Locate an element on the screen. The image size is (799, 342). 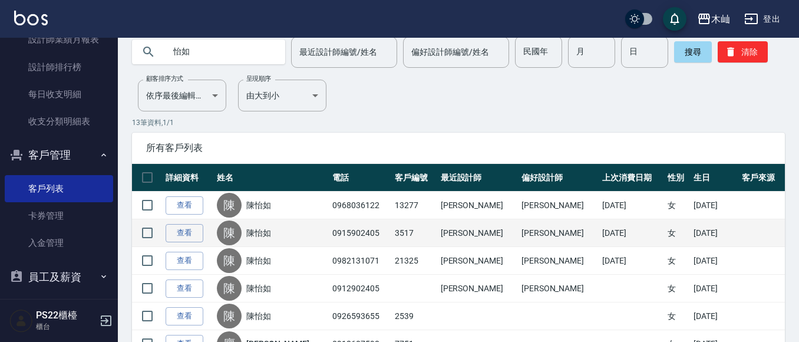
td: 2539 is located at coordinates (415, 316).